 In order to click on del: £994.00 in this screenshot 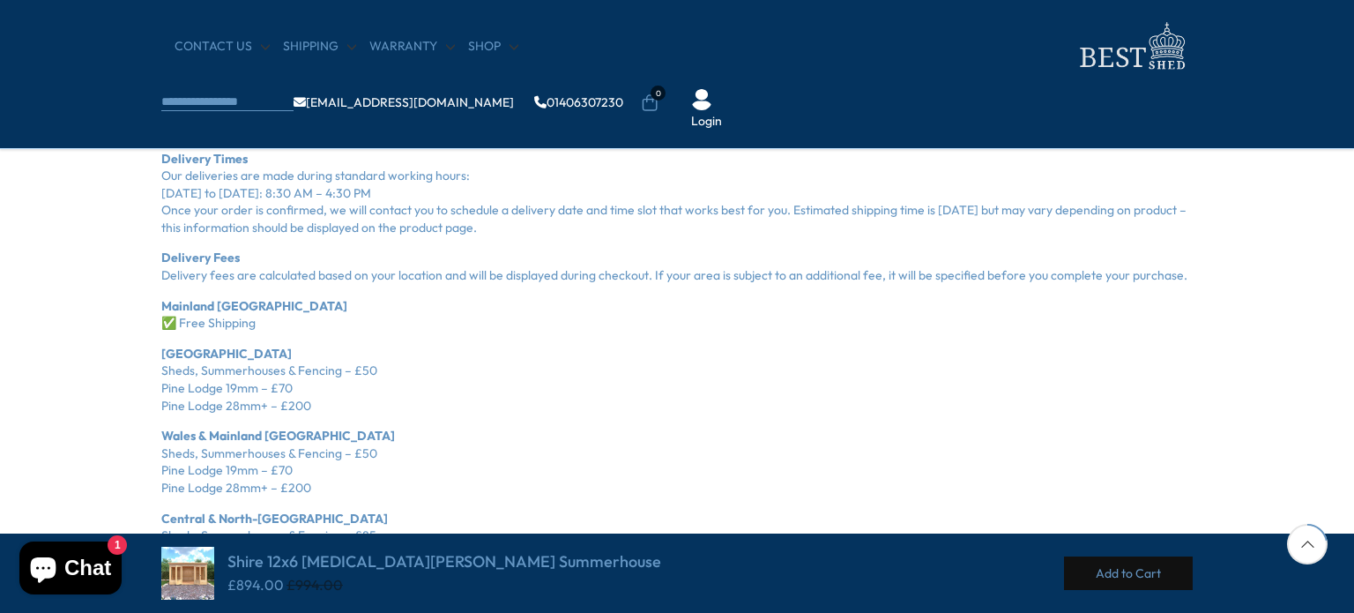, I will do `click(315, 584)`.